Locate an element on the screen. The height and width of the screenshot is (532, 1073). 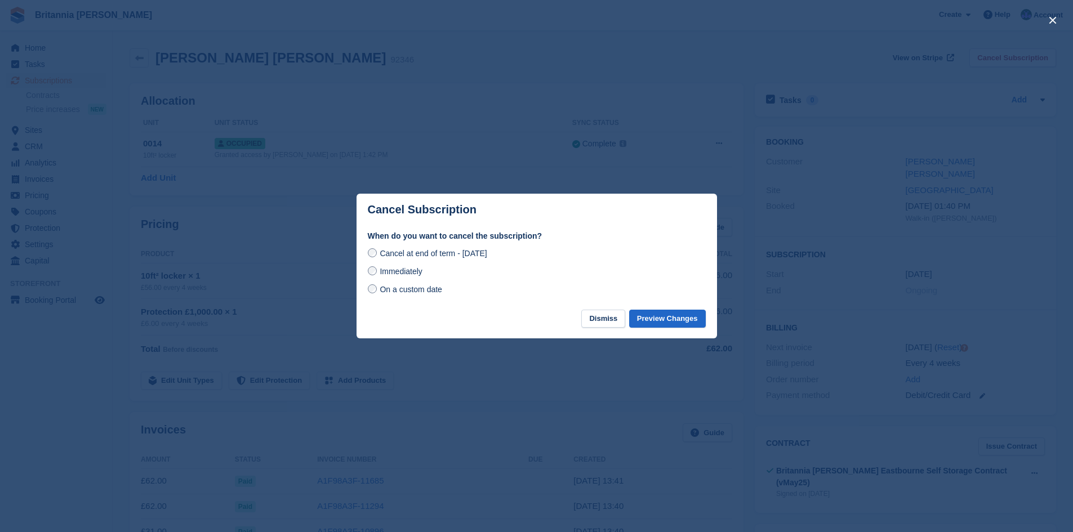
button: Dismiss is located at coordinates (603, 319).